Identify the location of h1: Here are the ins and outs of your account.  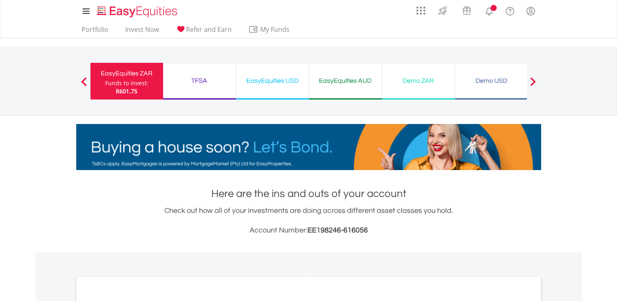
(309, 194).